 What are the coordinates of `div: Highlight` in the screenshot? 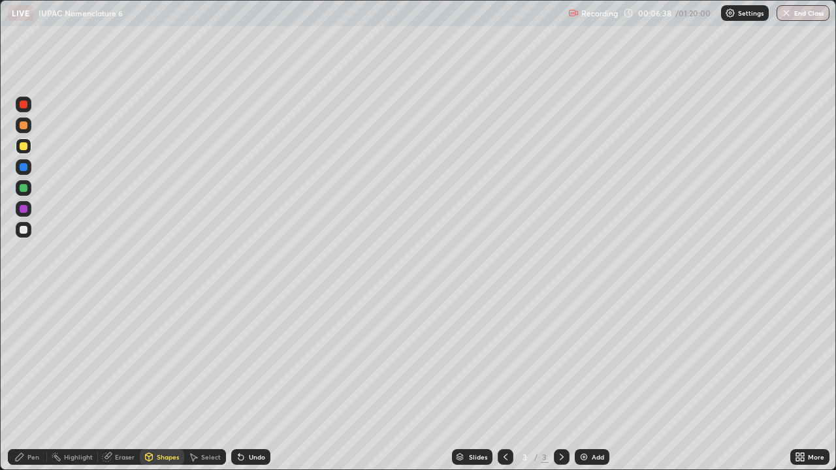 It's located at (78, 457).